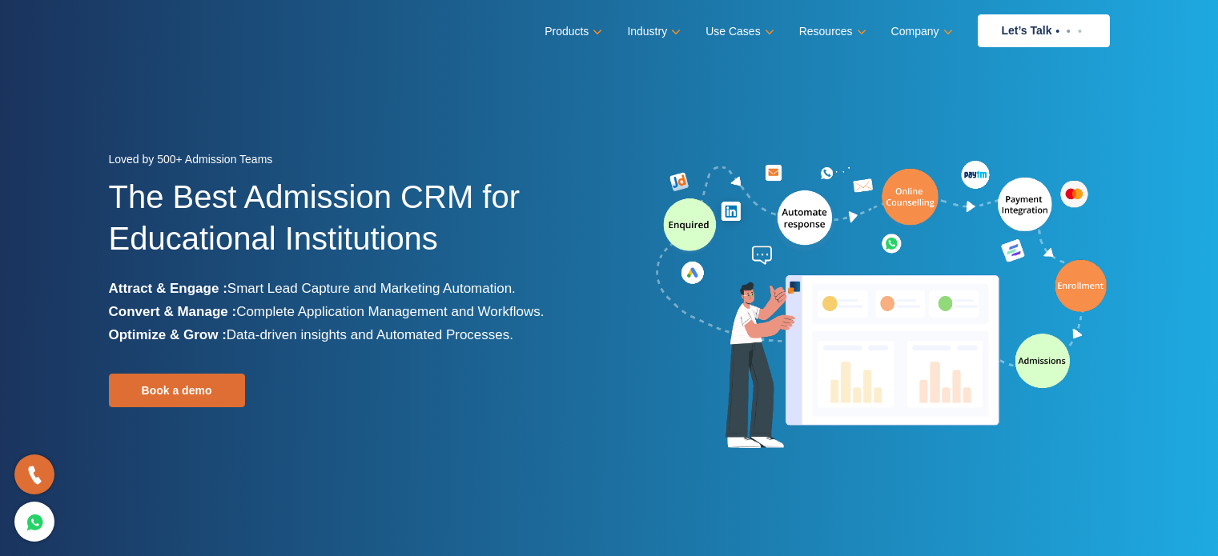 This screenshot has height=556, width=1218. Describe the element at coordinates (353, 227) in the screenshot. I see `h1: The Best Admission CRM for Educational Institutions` at that location.